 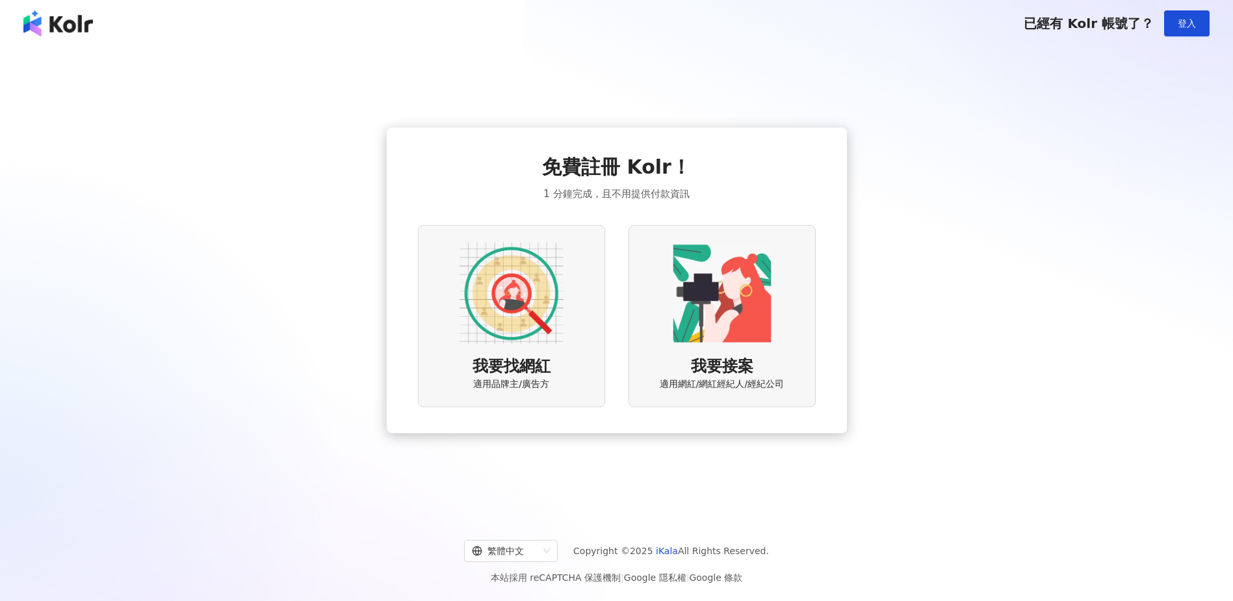 I want to click on span: 1 分鐘完成，且不用提供付款資訊, so click(x=616, y=194).